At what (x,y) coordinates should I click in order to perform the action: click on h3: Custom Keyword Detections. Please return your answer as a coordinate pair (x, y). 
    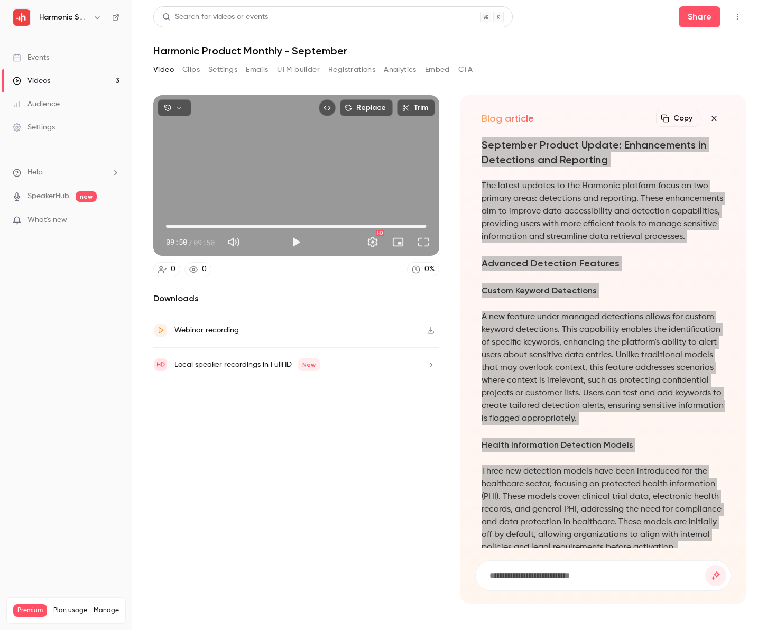
    Looking at the image, I should click on (603, 291).